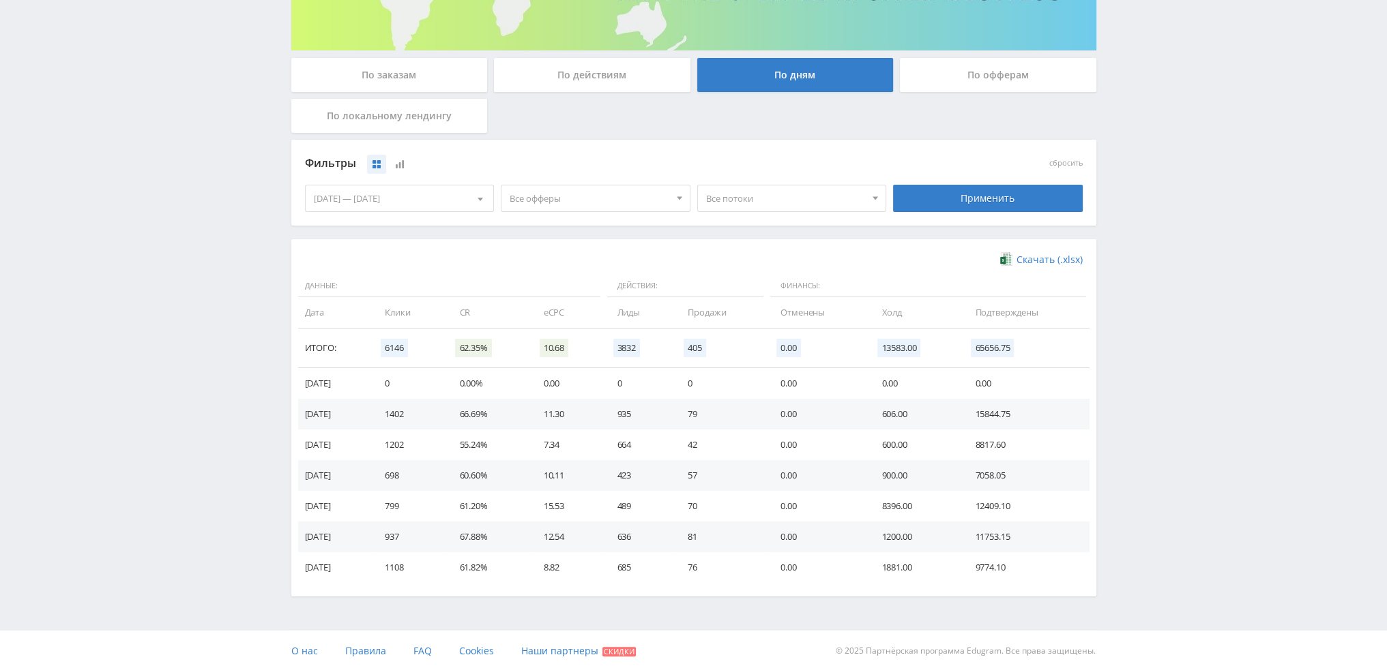 The width and height of the screenshot is (1387, 670). What do you see at coordinates (914, 312) in the screenshot?
I see `td: Холд` at bounding box center [914, 312].